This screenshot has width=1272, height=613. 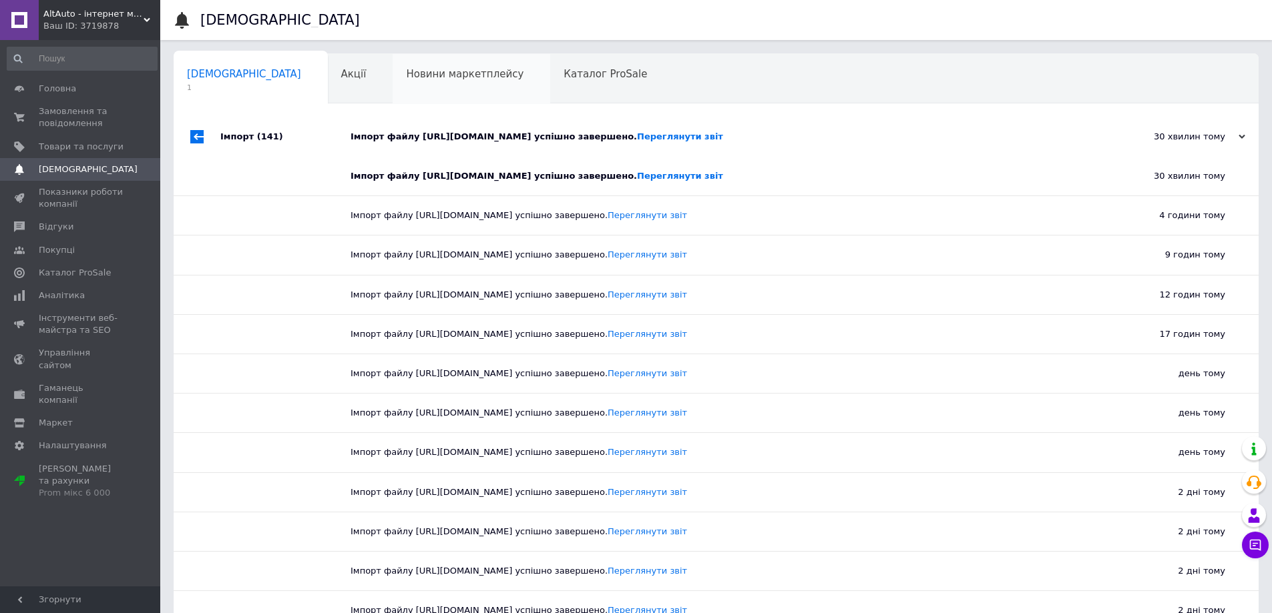 What do you see at coordinates (81, 359) in the screenshot?
I see `span: Управління сайтом` at bounding box center [81, 359].